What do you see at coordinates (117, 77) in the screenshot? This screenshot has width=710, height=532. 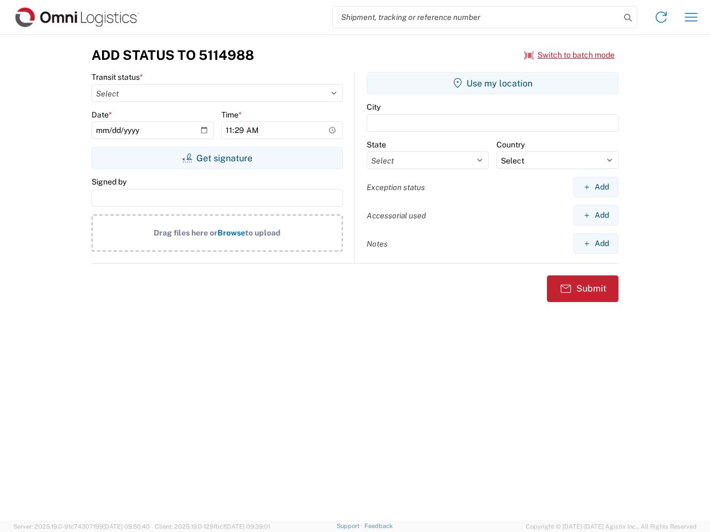 I see `label: Transit status` at bounding box center [117, 77].